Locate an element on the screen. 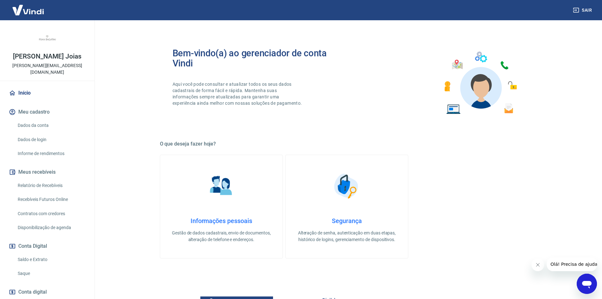 The image size is (602, 299). a: Dados de login is located at coordinates (51, 139).